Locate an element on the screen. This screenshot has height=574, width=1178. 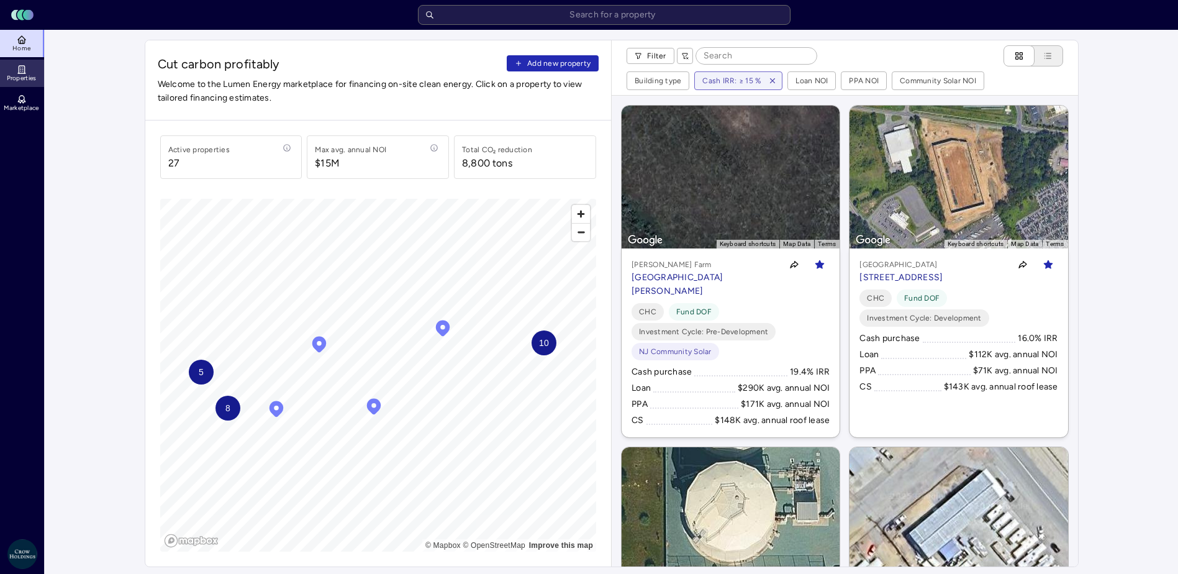
span: $15M is located at coordinates (350, 163).